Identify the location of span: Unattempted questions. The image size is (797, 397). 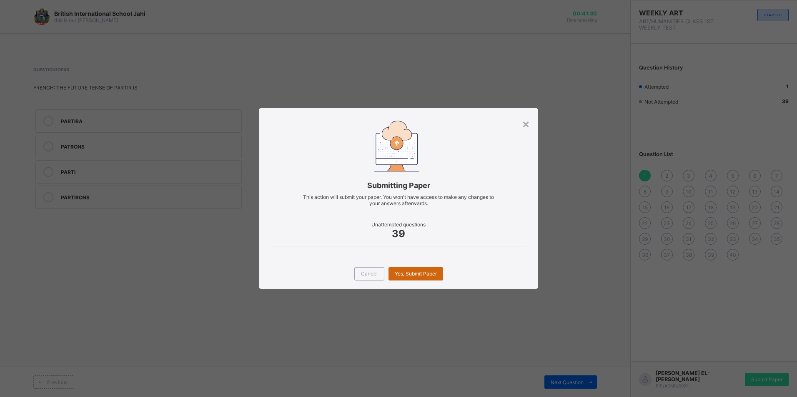
(398, 225).